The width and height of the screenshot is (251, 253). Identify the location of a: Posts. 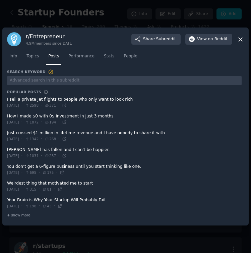
(54, 58).